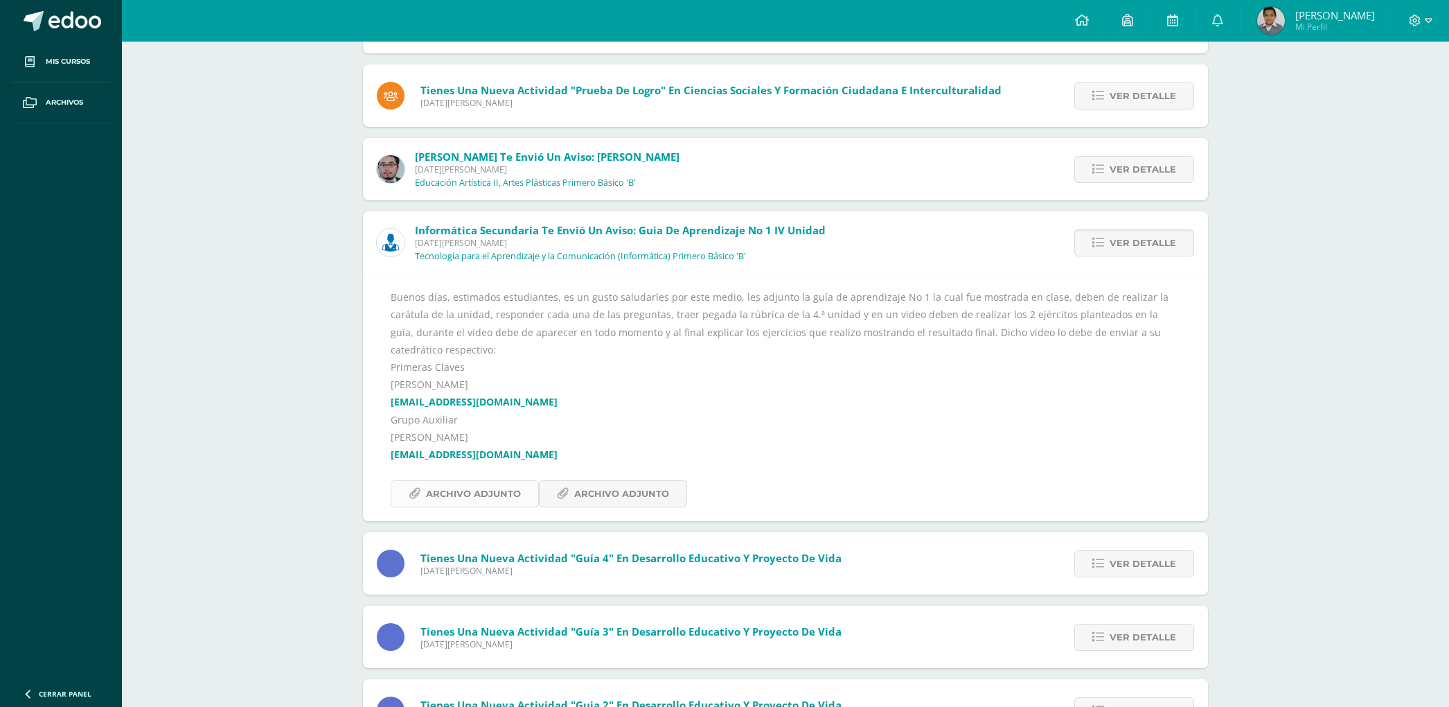  Describe the element at coordinates (620, 230) in the screenshot. I see `span: Informática Secundaria te envió un aviso: Guia De Aprendizaje No 1 IV Unidad` at that location.